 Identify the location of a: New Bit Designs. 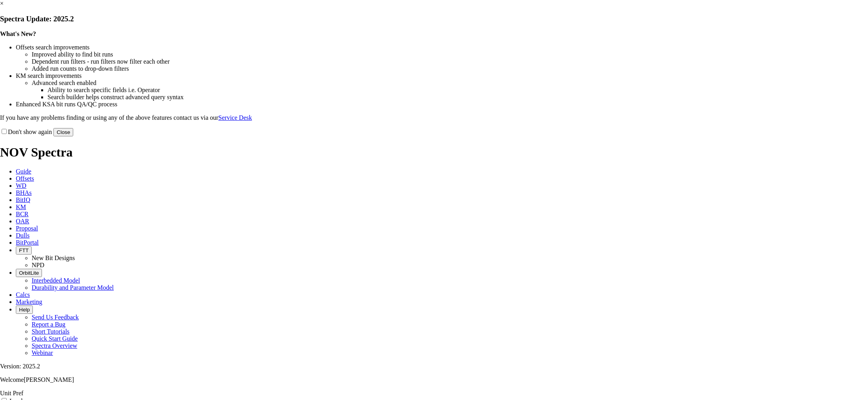
(53, 258).